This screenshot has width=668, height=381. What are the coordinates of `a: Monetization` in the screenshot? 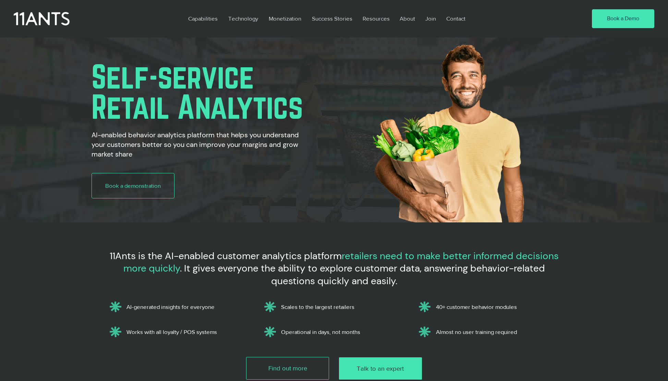 It's located at (285, 19).